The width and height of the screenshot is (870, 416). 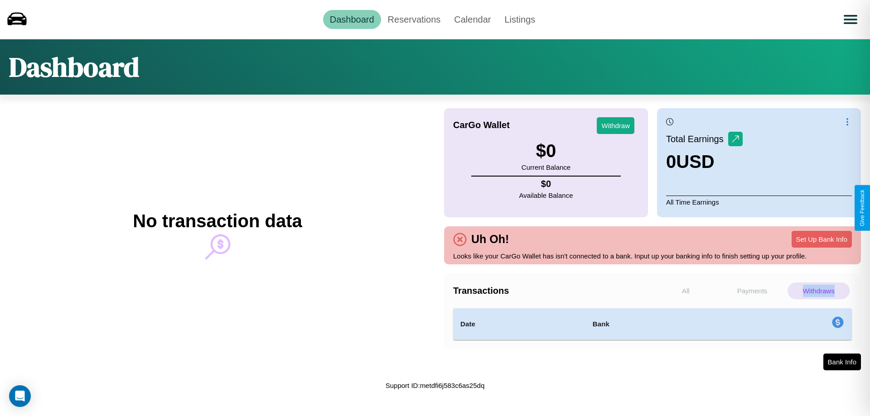 I want to click on h1: Dashboard, so click(x=74, y=67).